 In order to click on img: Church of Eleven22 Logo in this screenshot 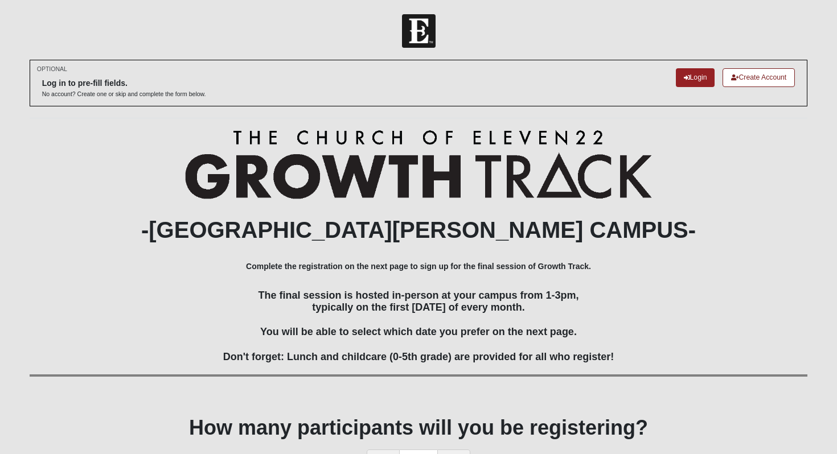, I will do `click(418, 31)`.